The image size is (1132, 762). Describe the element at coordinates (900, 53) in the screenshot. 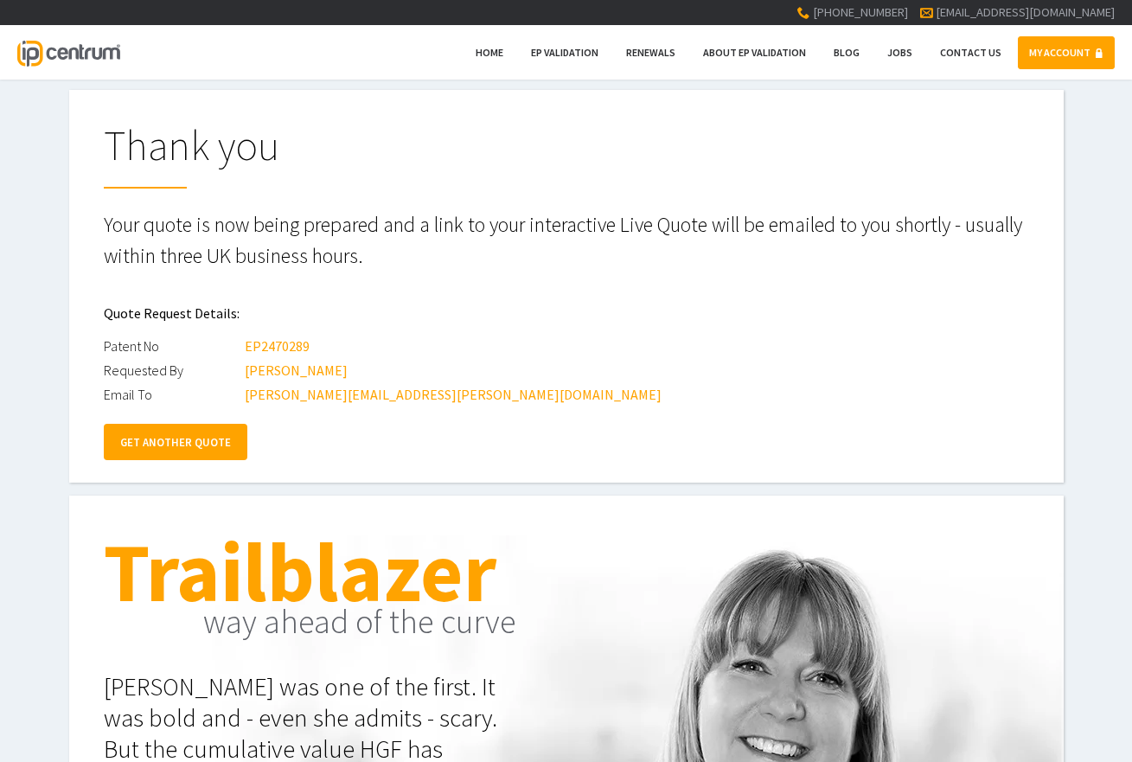

I see `a: Jobs` at that location.